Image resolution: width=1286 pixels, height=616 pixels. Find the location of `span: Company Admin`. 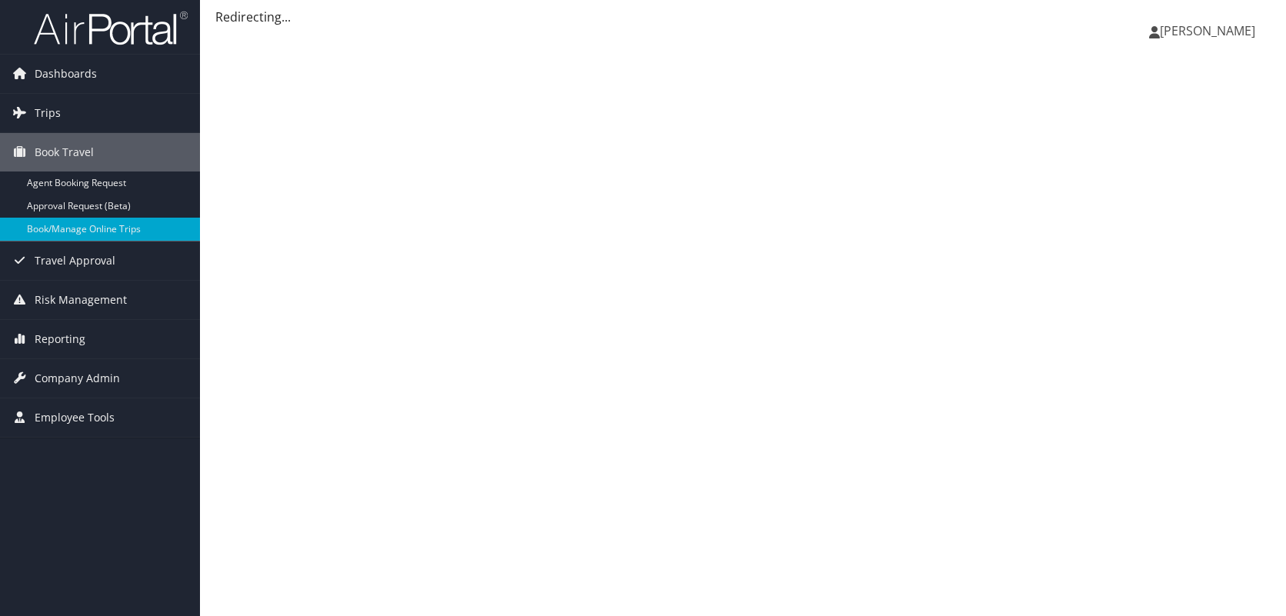

span: Company Admin is located at coordinates (77, 378).